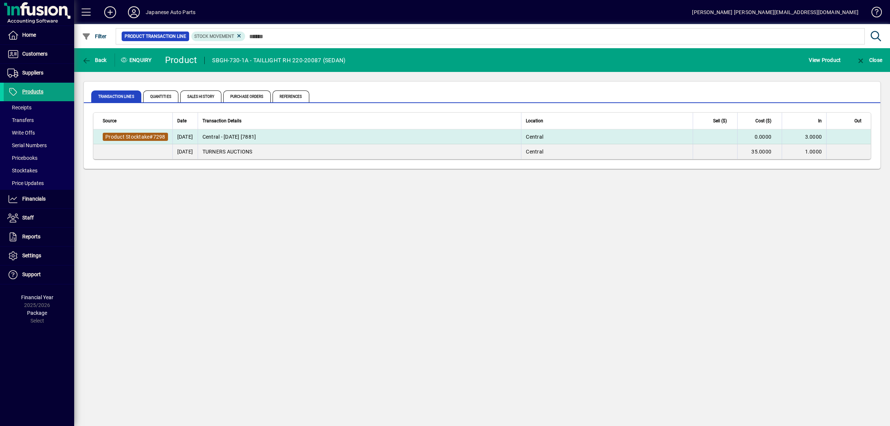 The width and height of the screenshot is (890, 426). What do you see at coordinates (22, 158) in the screenshot?
I see `span: Pricebooks` at bounding box center [22, 158].